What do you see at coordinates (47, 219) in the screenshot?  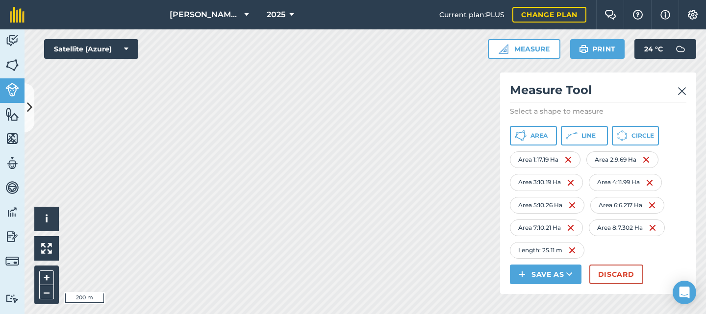 I see `span: i` at bounding box center [47, 219].